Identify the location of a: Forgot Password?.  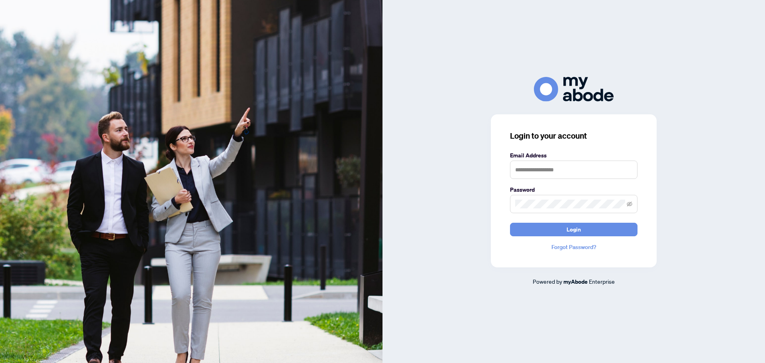
(574, 247).